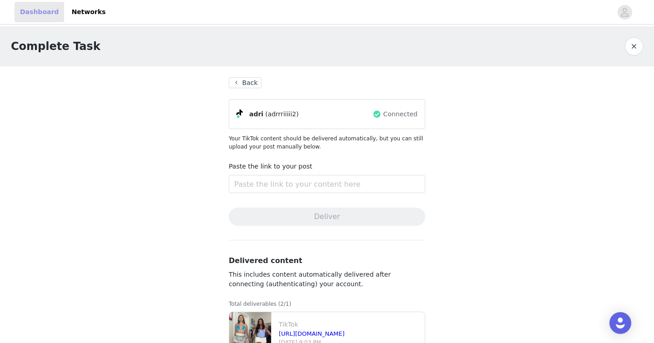 Image resolution: width=654 pixels, height=343 pixels. Describe the element at coordinates (88, 12) in the screenshot. I see `a: Networks` at that location.